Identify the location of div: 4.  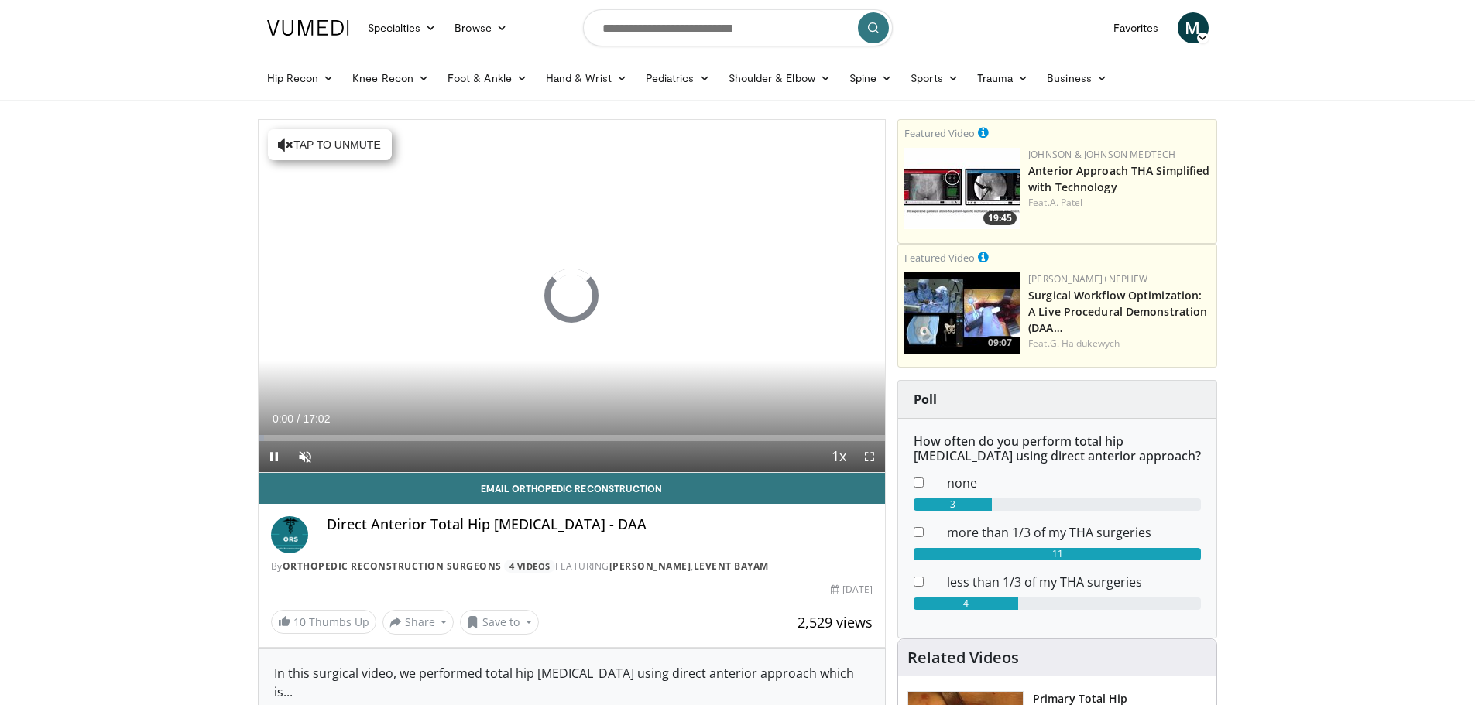
(966, 604).